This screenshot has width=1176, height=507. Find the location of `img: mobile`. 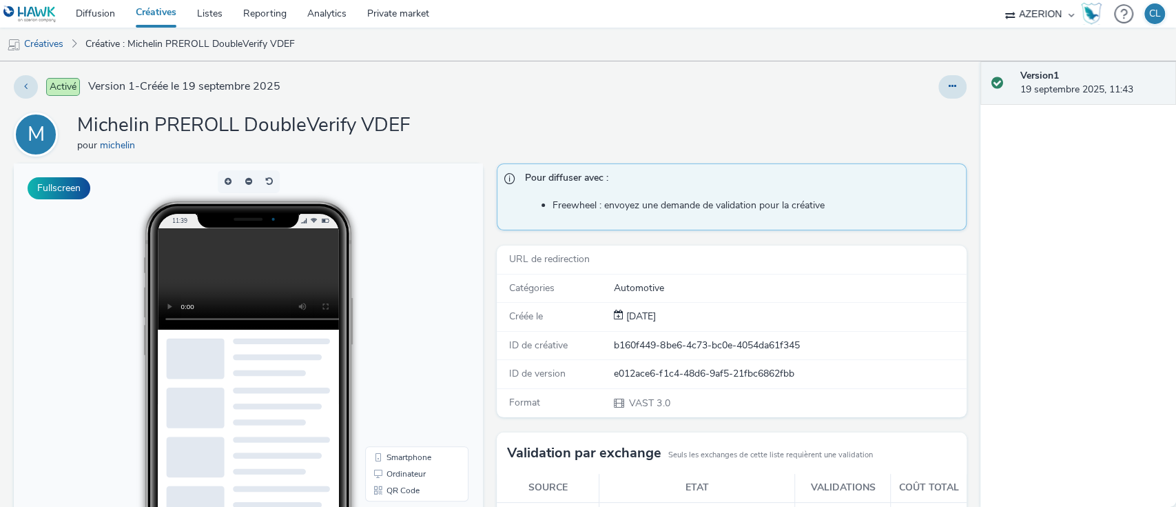

img: mobile is located at coordinates (14, 45).